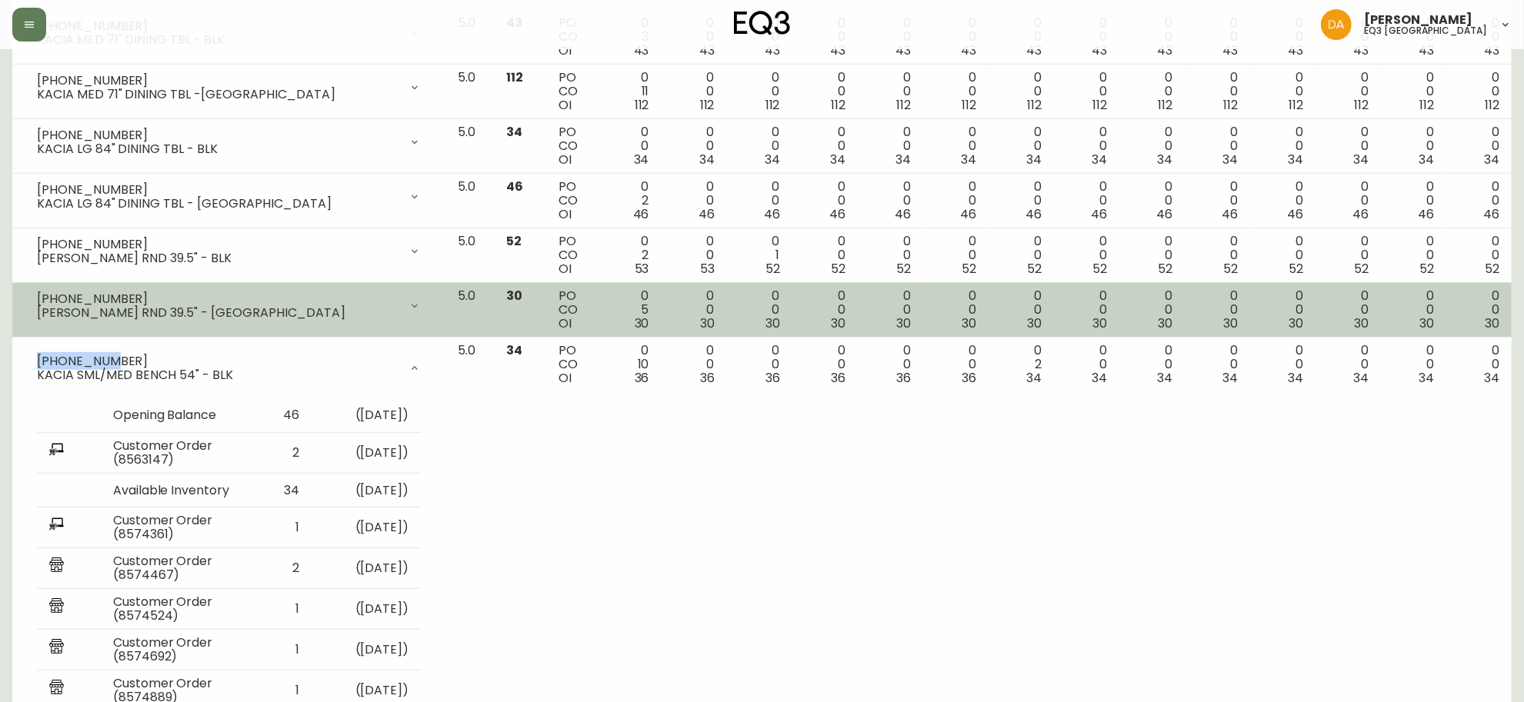 The height and width of the screenshot is (702, 1524). Describe the element at coordinates (629, 365) in the screenshot. I see `div: 0 10` at that location.